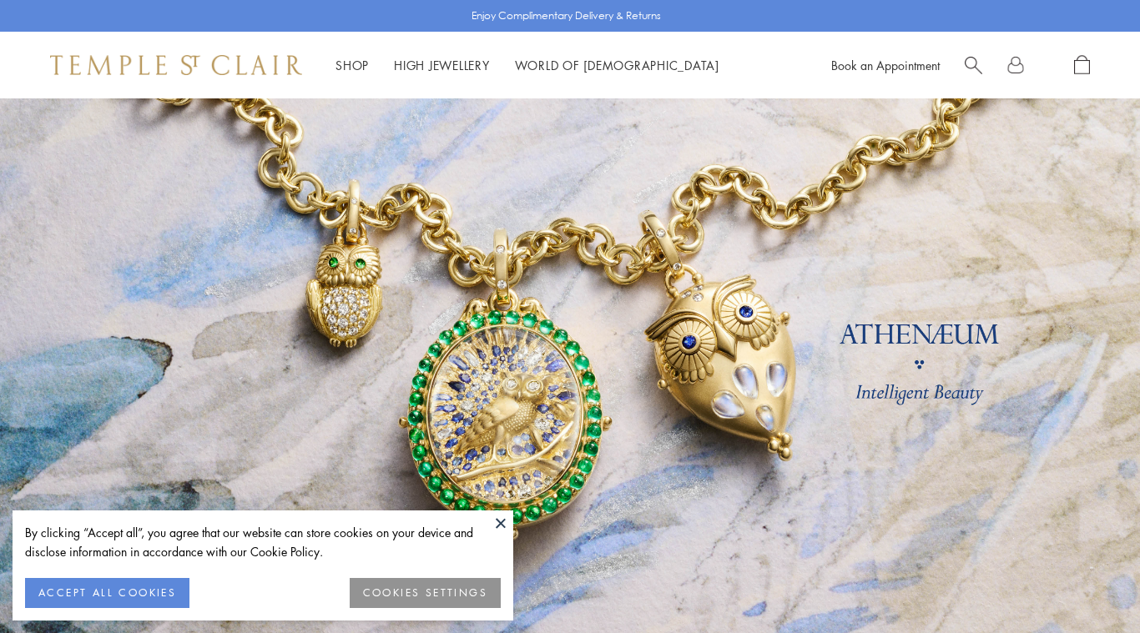 This screenshot has width=1140, height=633. What do you see at coordinates (107, 593) in the screenshot?
I see `button: ACCEPT ALL COOKIES` at bounding box center [107, 593].